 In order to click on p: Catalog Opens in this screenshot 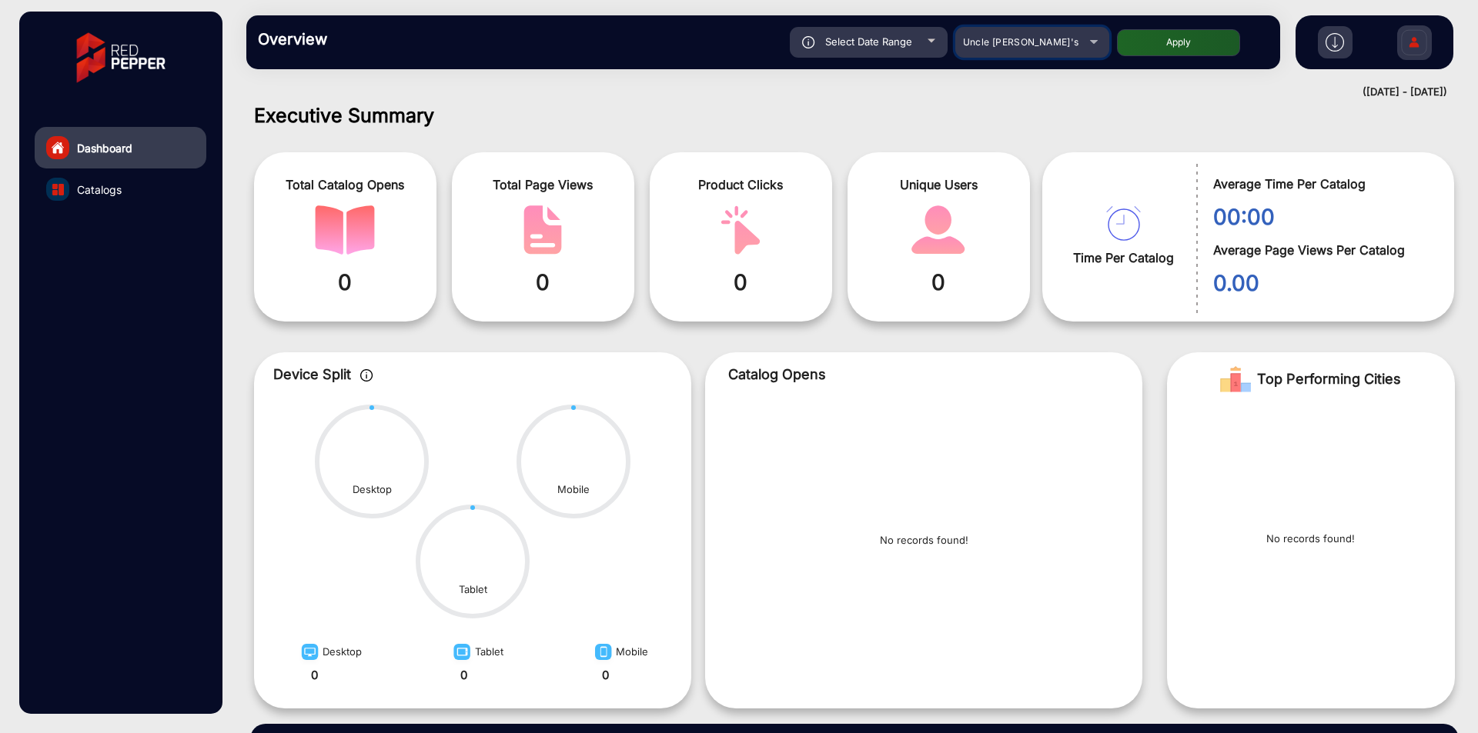, I will do `click(924, 374)`.